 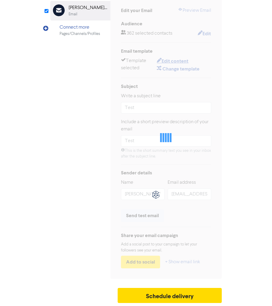 What do you see at coordinates (73, 14) in the screenshot?
I see `div: Email` at bounding box center [73, 14].